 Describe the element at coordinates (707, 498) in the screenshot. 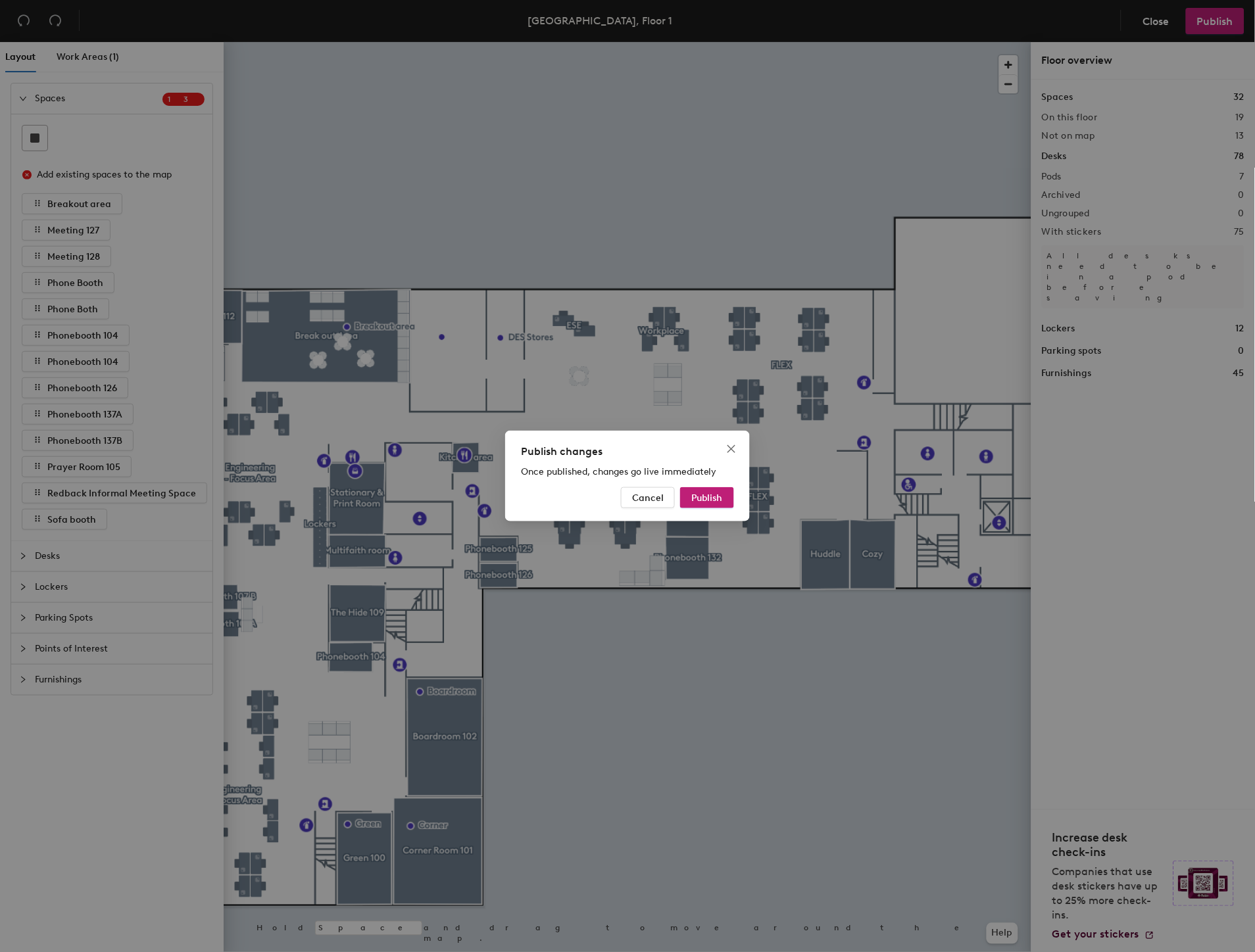

I see `span: Publish` at that location.